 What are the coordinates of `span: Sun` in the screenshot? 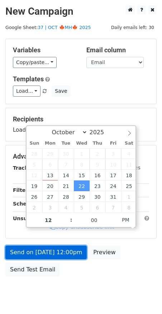 It's located at (34, 143).